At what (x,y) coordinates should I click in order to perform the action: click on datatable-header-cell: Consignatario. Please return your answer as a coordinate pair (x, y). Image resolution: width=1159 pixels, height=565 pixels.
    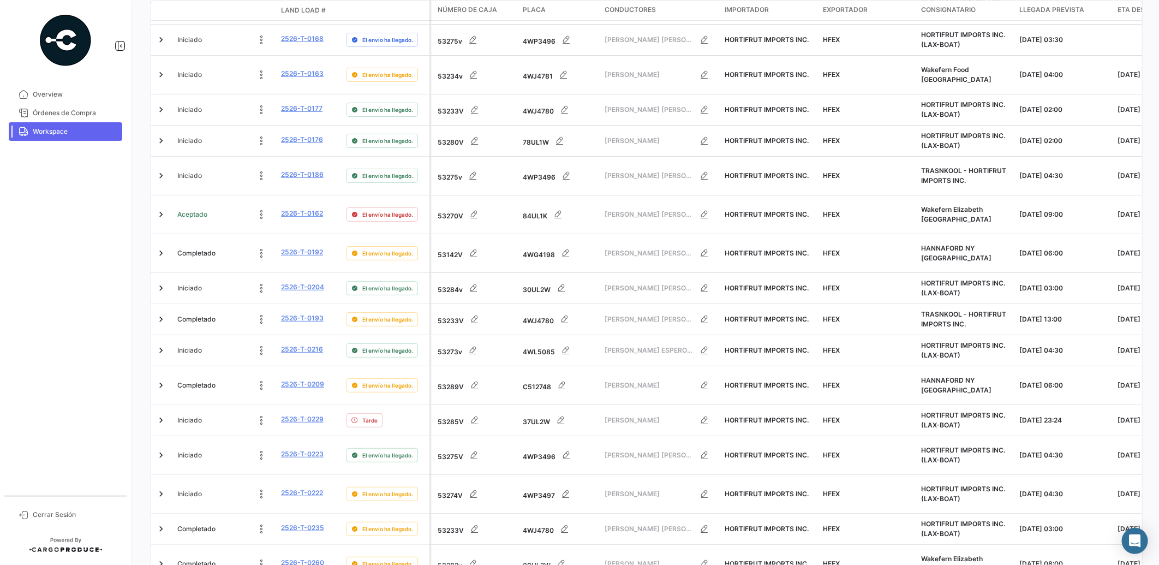
    Looking at the image, I should click on (966, 10).